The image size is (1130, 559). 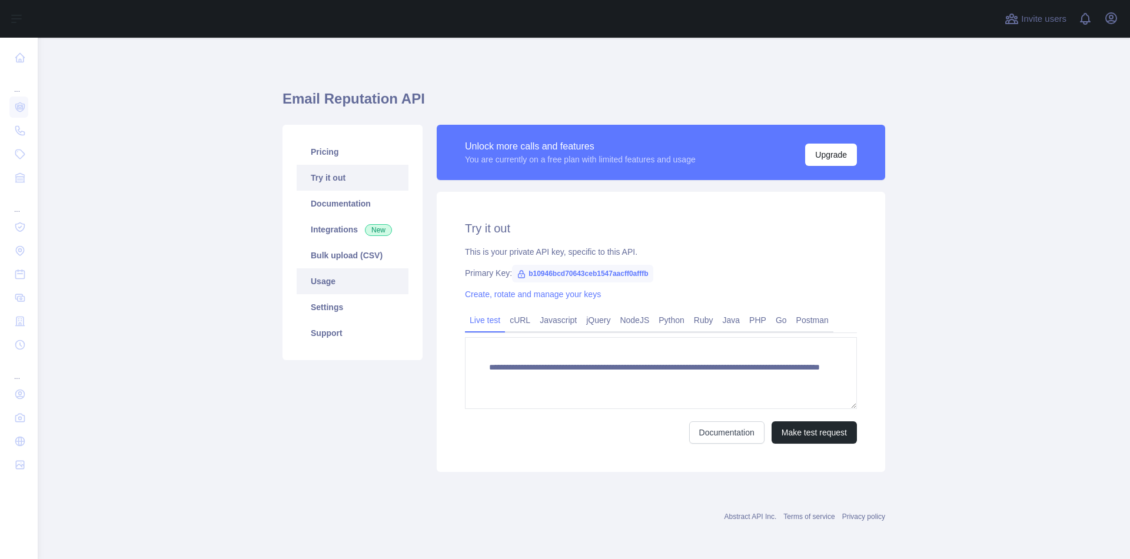 I want to click on a: Live test, so click(x=485, y=320).